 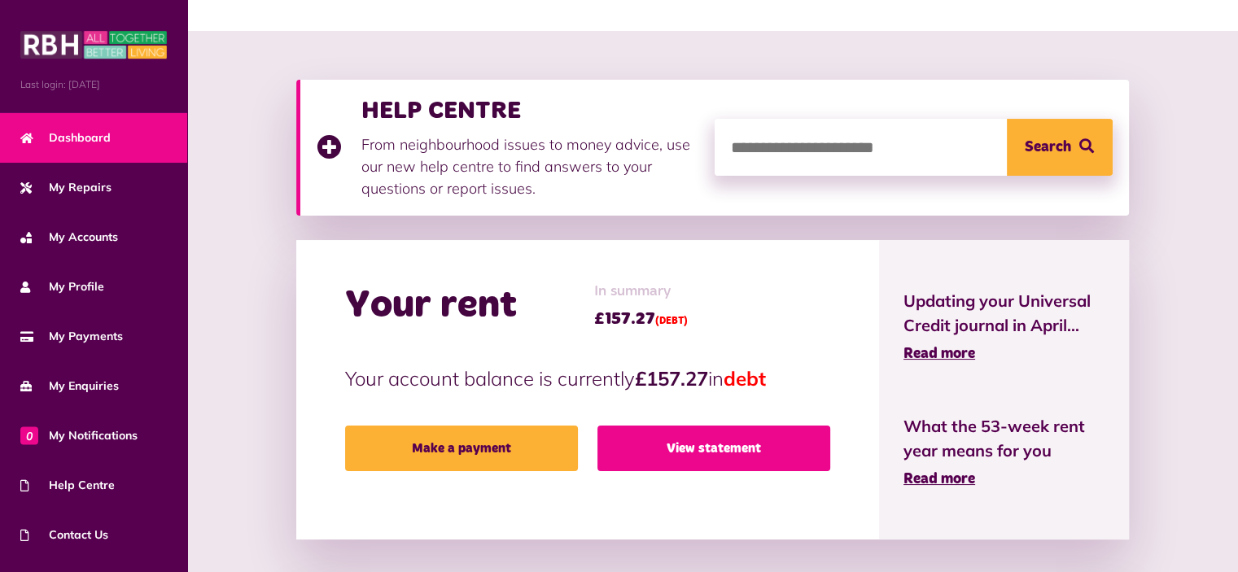 What do you see at coordinates (1004, 453) in the screenshot?
I see `a: What the 53-week rent year means for you Read more` at bounding box center [1004, 453].